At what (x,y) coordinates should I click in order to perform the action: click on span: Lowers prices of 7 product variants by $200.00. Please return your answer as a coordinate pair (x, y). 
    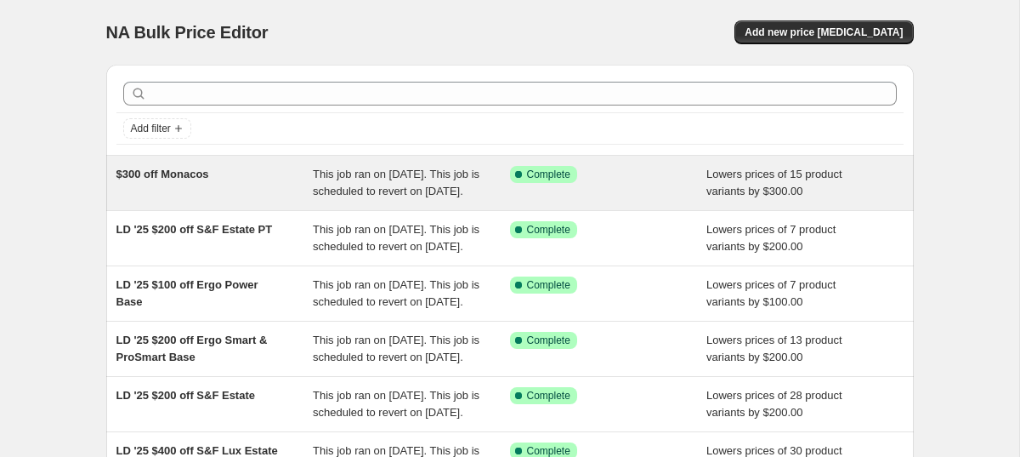
    Looking at the image, I should click on (771, 237).